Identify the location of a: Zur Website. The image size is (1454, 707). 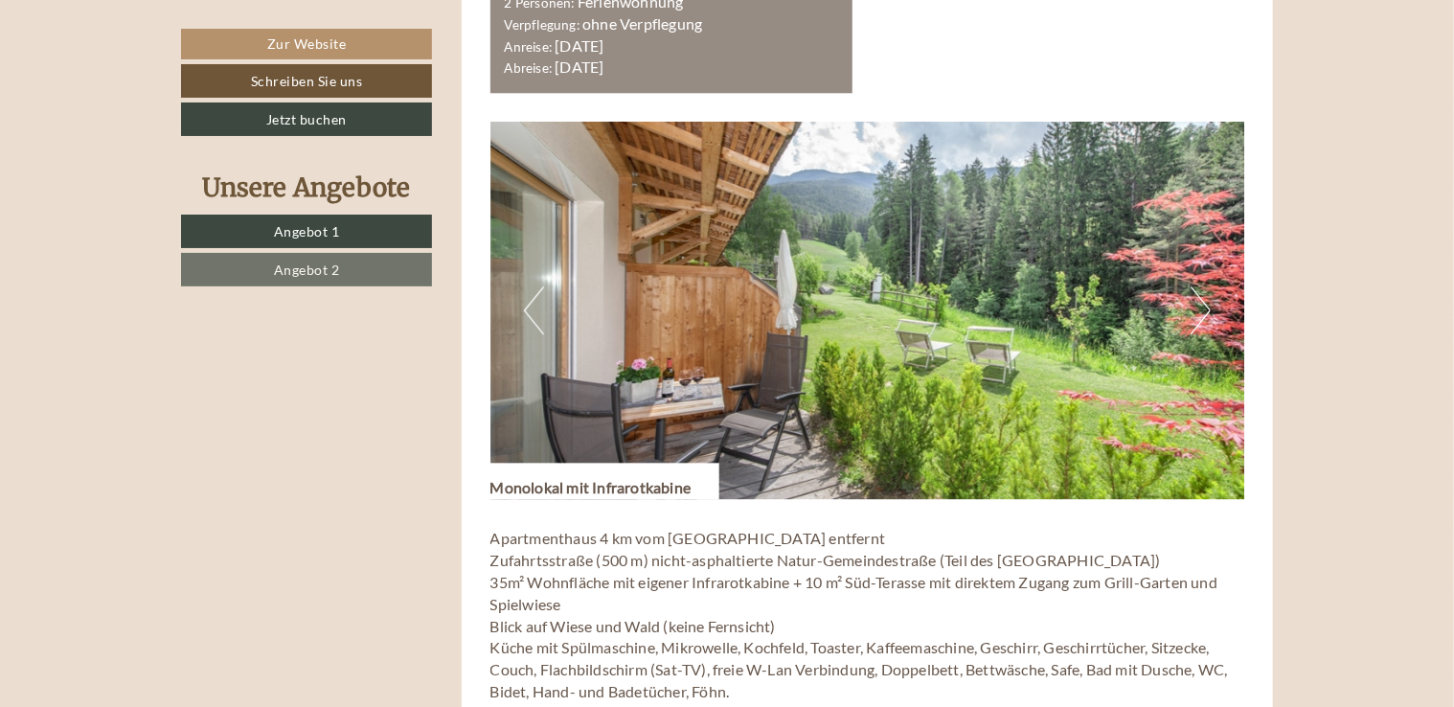
(306, 44).